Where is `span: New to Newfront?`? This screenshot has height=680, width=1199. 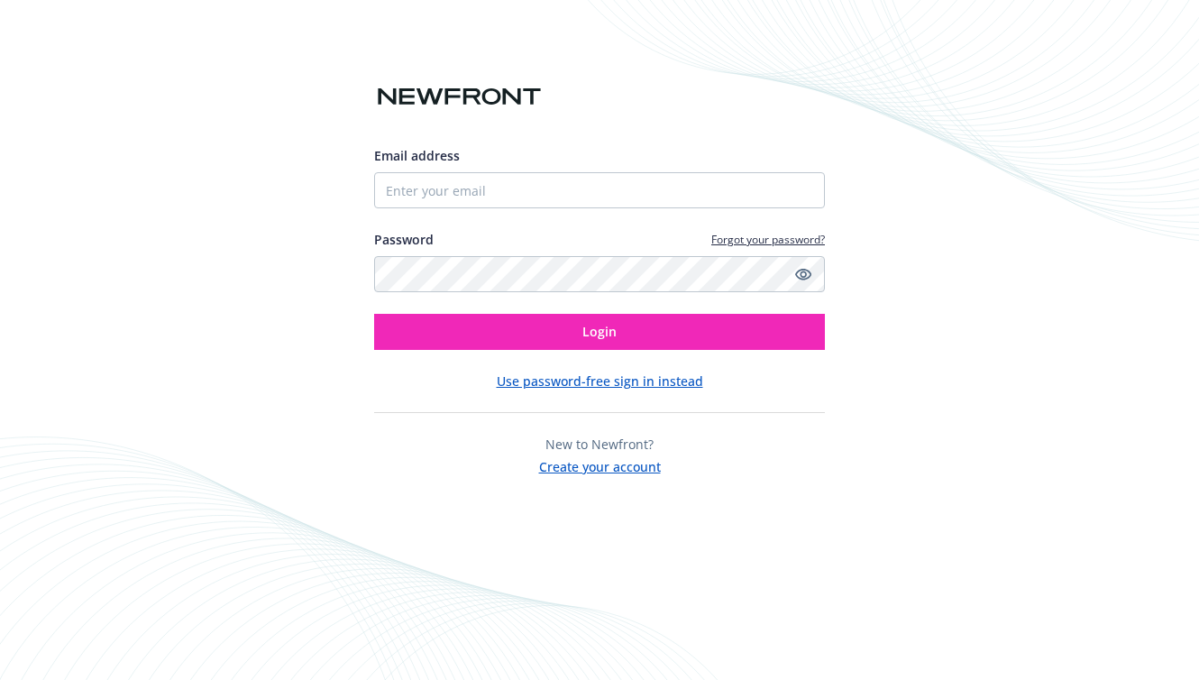 span: New to Newfront? is located at coordinates (599, 443).